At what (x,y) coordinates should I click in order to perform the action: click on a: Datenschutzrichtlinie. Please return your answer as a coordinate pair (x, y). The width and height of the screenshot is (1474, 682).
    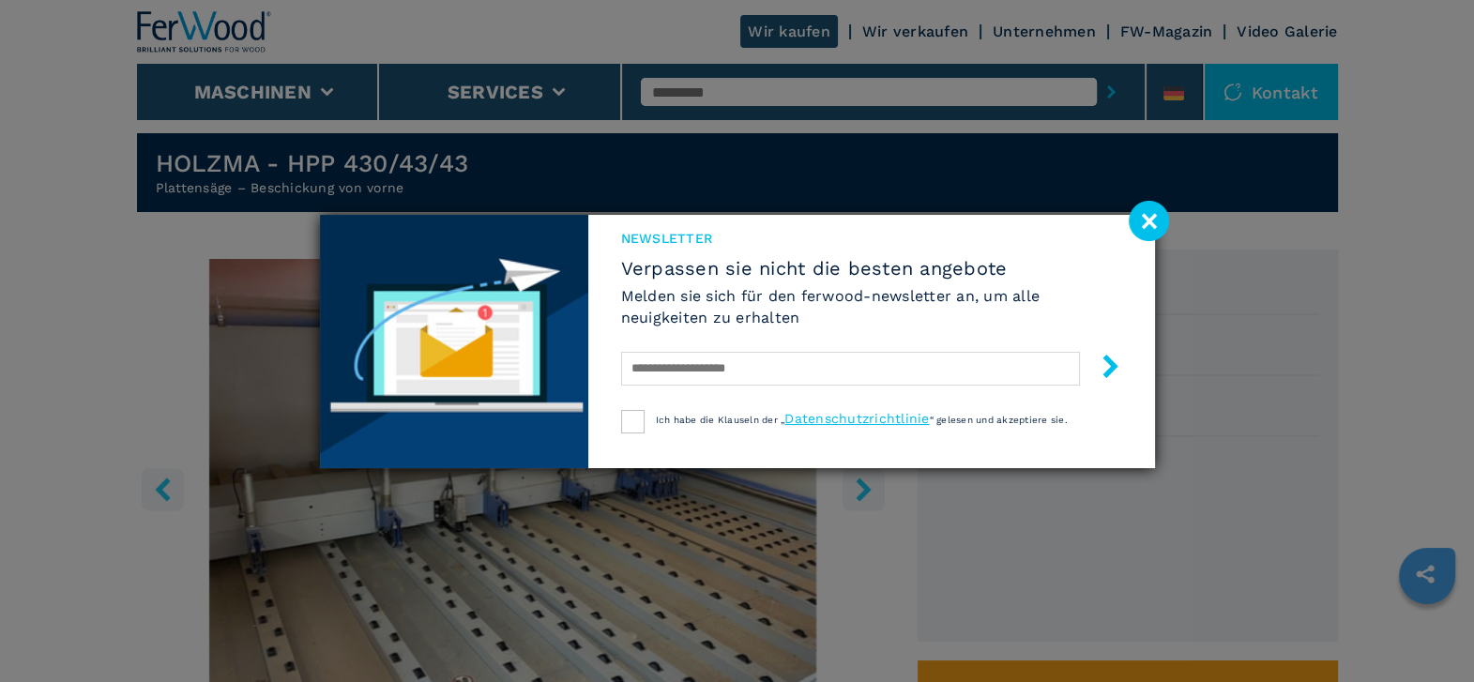
    Looking at the image, I should click on (857, 419).